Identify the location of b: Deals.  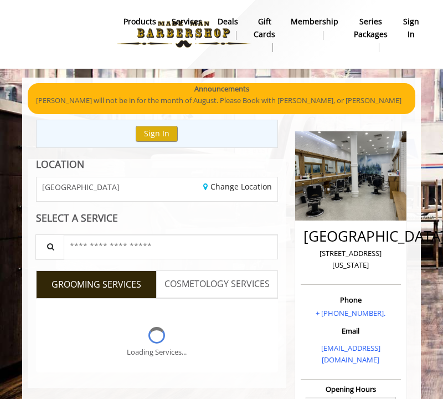
(228, 22).